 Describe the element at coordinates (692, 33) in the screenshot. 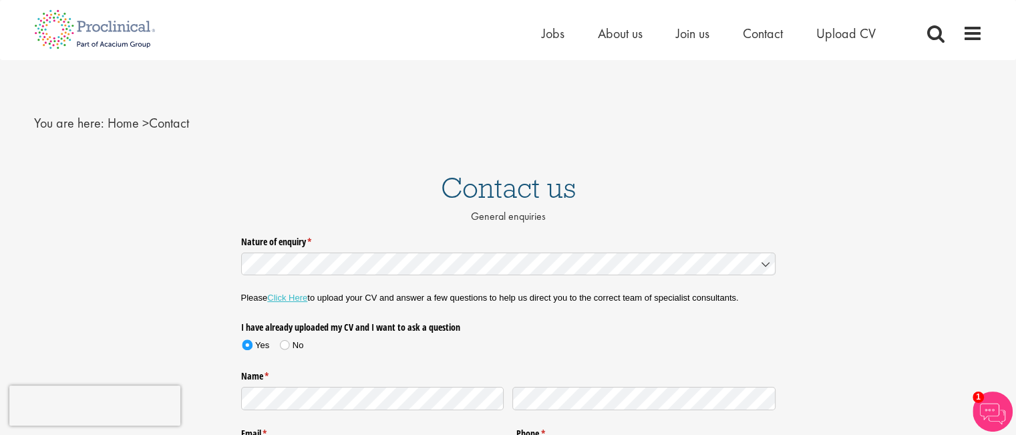

I see `span: Join us` at that location.